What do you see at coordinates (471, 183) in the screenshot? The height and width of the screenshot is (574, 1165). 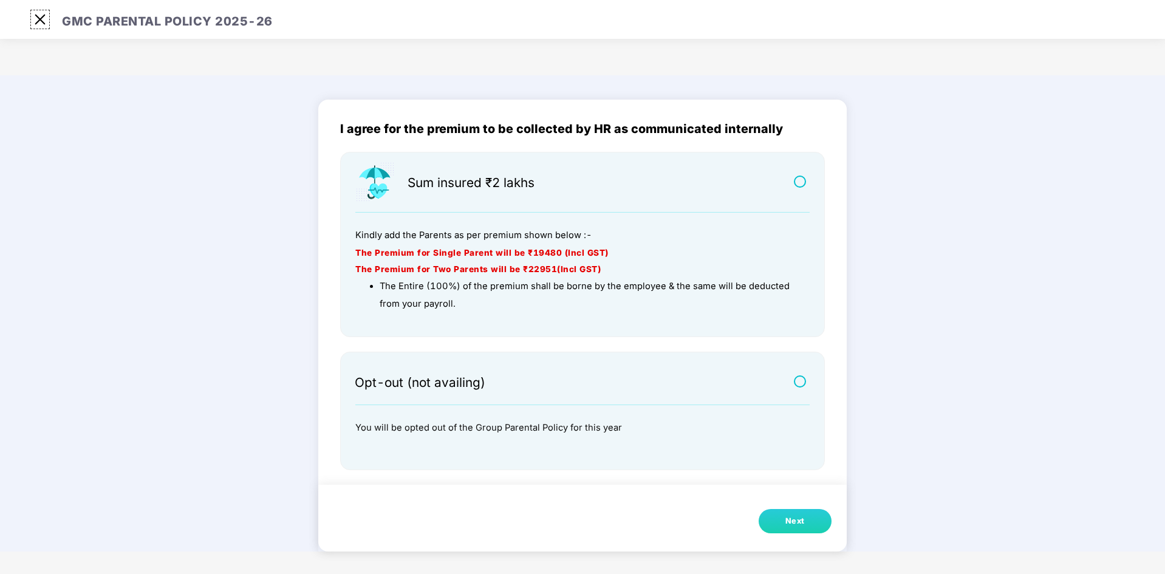 I see `div: Sum insured ₹2 lakhs` at bounding box center [471, 183].